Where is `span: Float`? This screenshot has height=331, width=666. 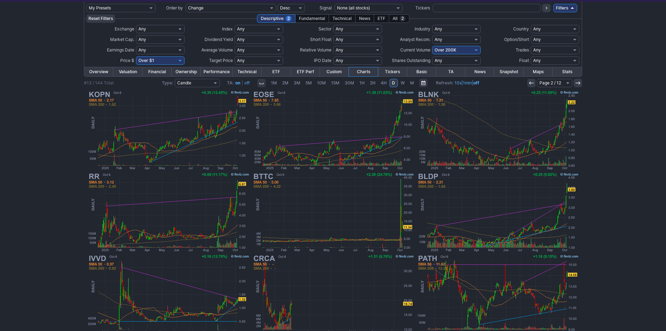
span: Float is located at coordinates (524, 60).